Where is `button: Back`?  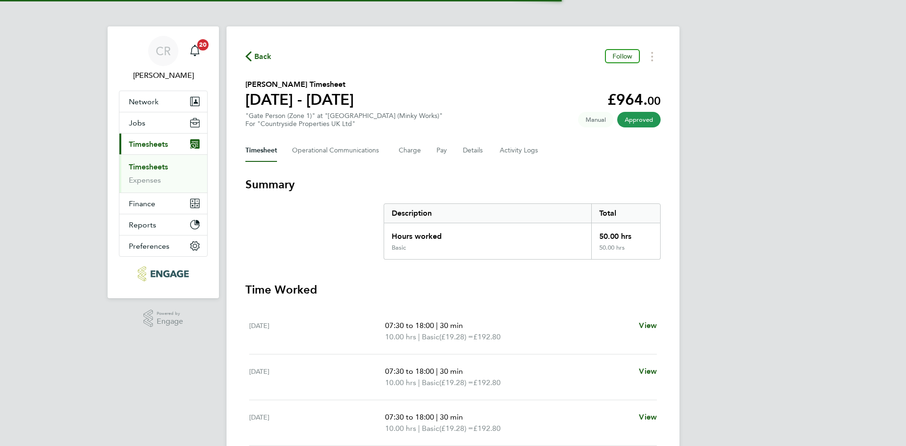
button: Back is located at coordinates (258, 56).